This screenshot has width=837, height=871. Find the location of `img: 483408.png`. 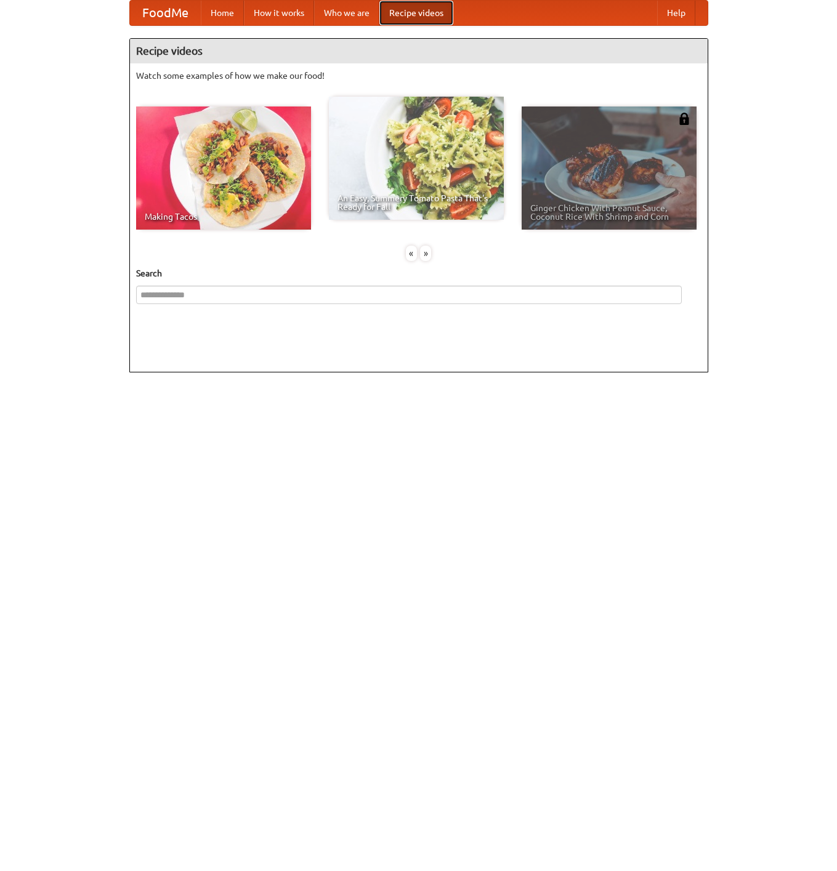

img: 483408.png is located at coordinates (684, 119).